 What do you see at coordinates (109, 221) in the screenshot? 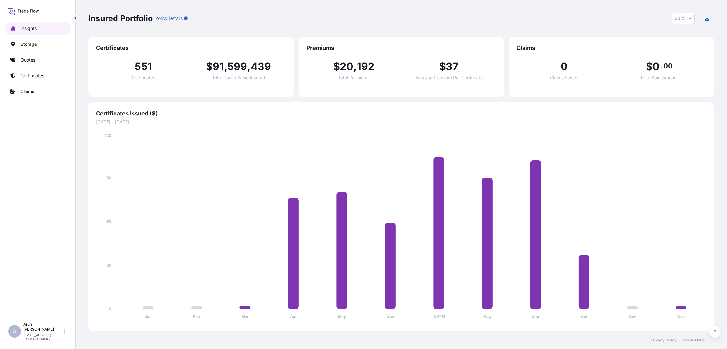
I see `tspan: 60` at bounding box center [109, 221].